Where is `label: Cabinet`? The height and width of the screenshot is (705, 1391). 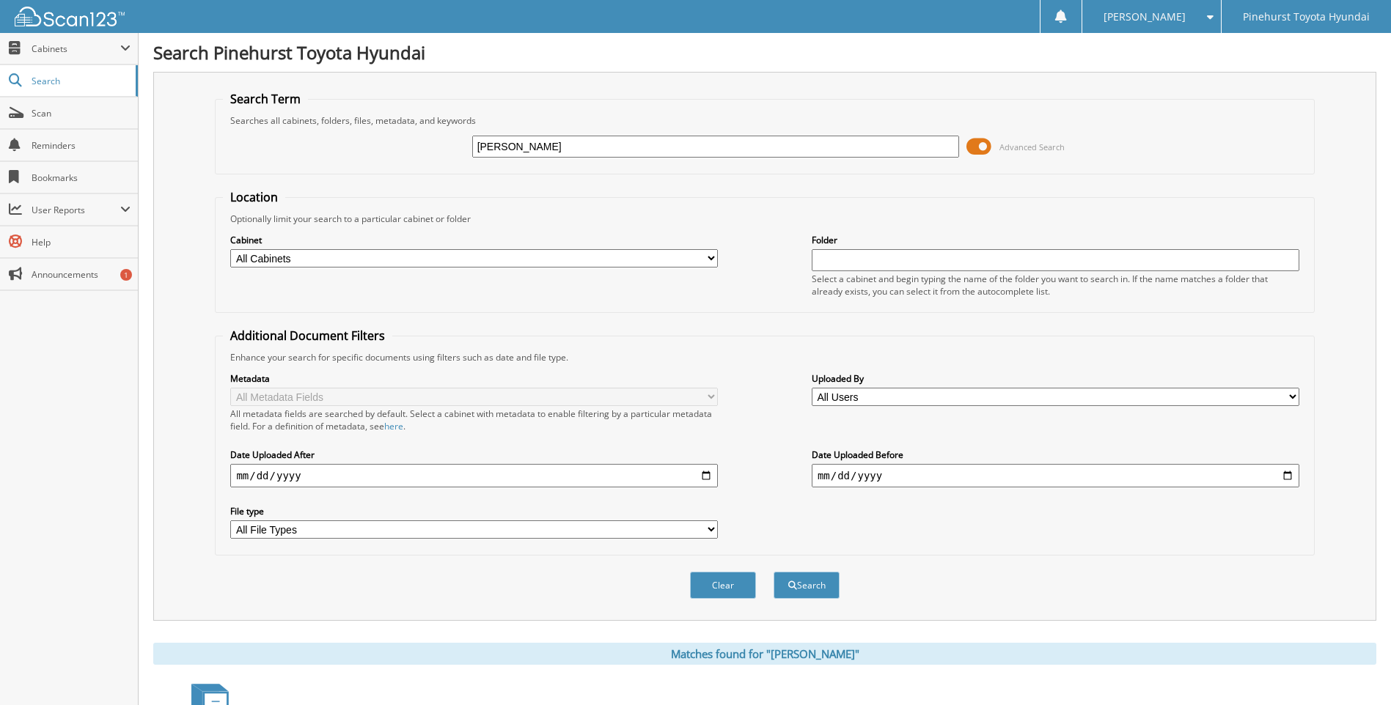
label: Cabinet is located at coordinates (474, 240).